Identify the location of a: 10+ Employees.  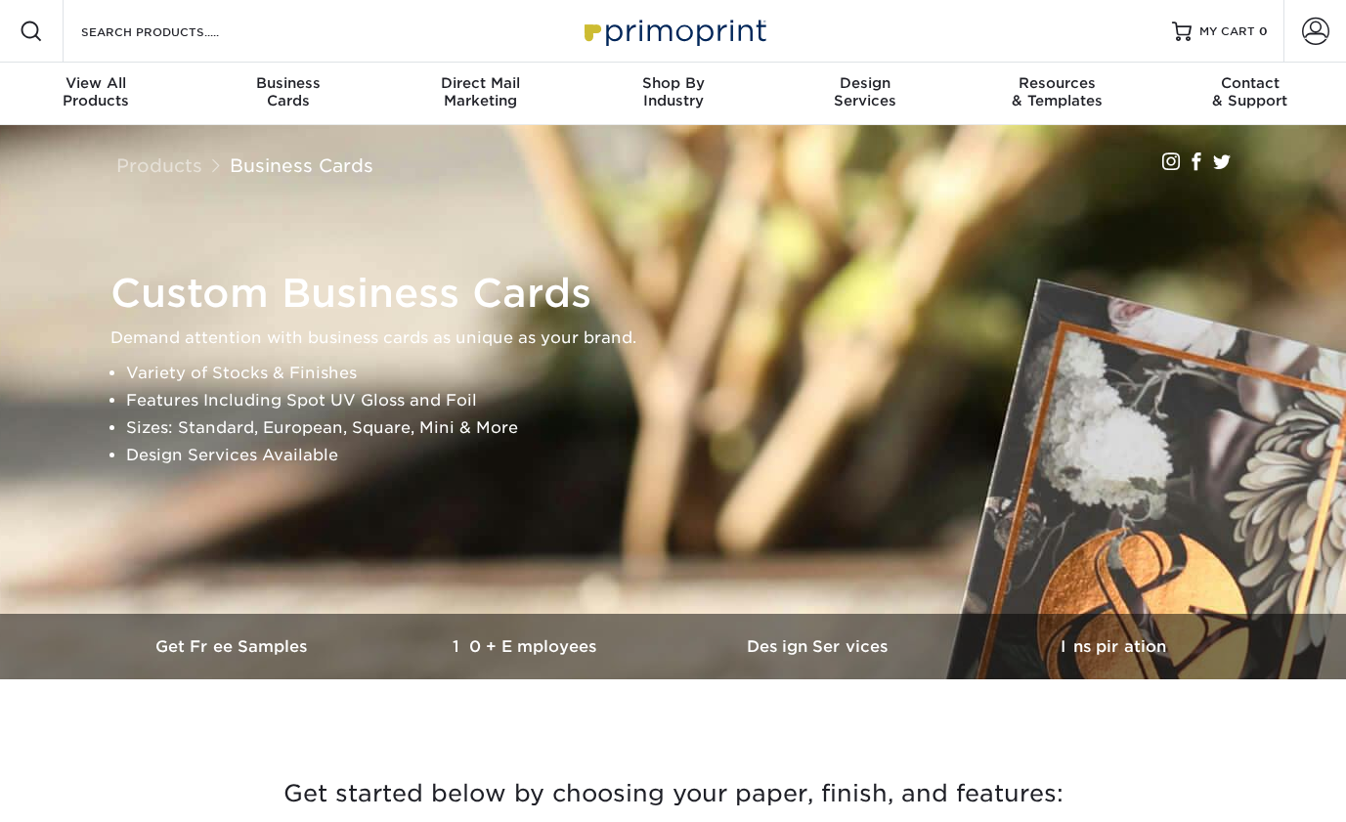
(527, 646).